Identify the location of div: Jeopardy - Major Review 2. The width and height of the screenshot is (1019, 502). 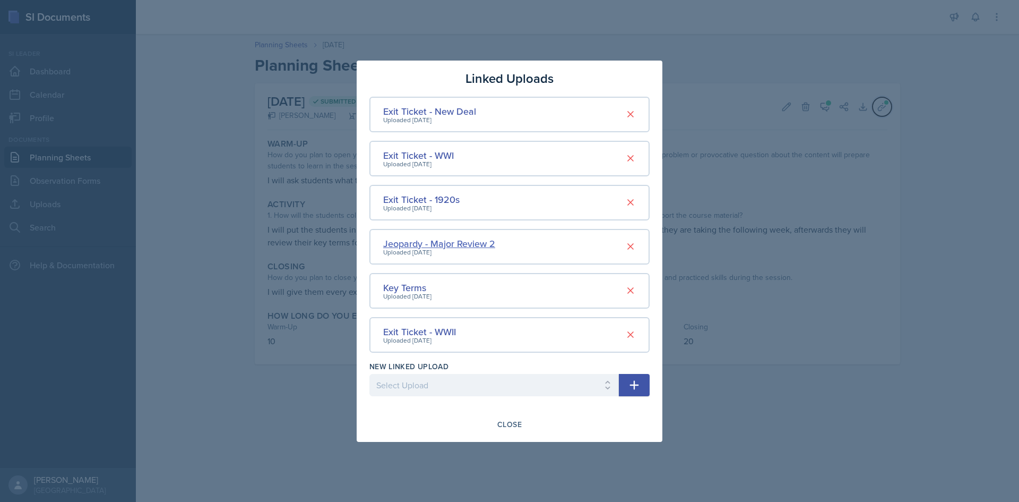
(439, 243).